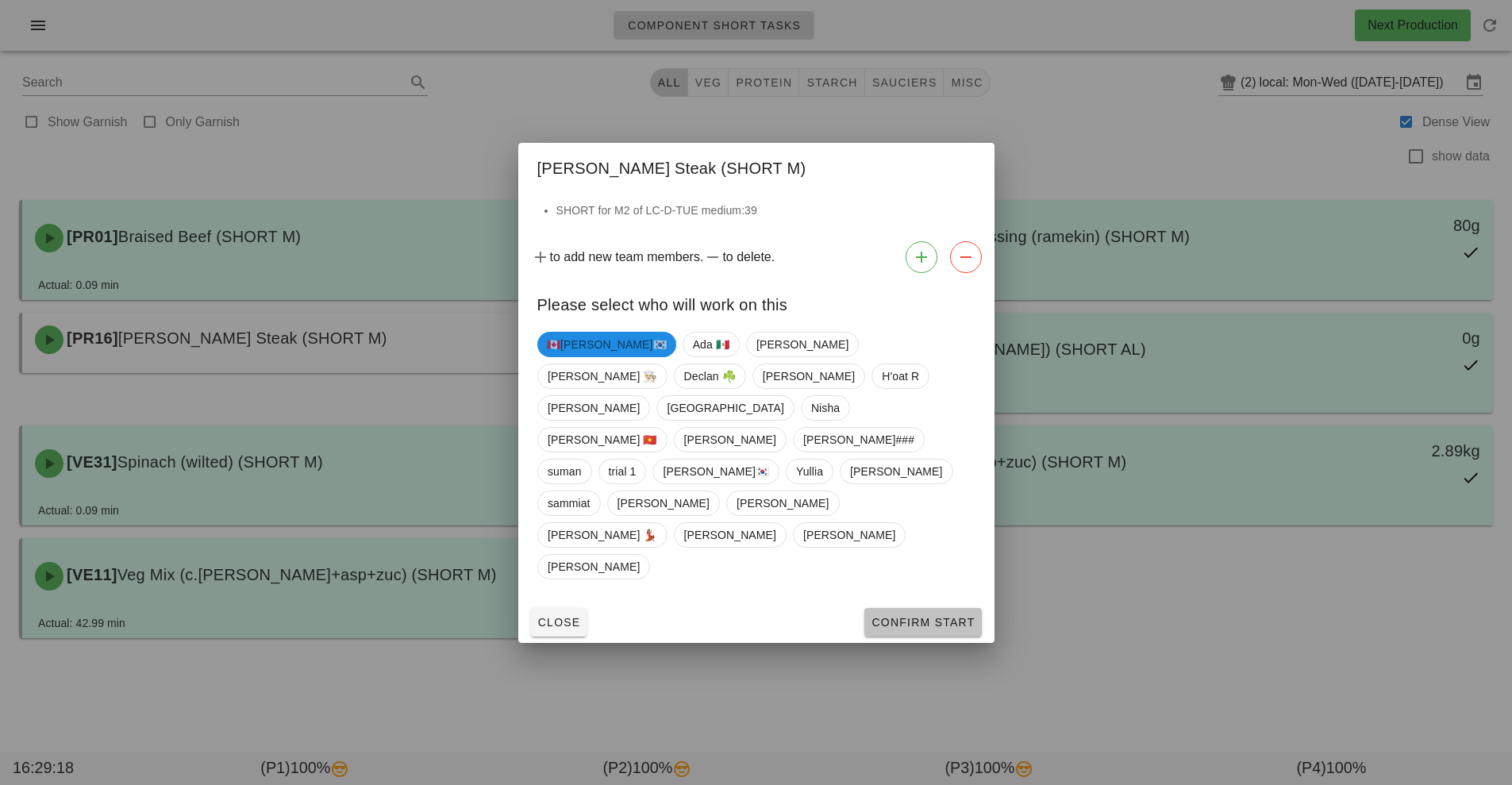  What do you see at coordinates (756, 303) in the screenshot?
I see `div: Please select who will work on this` at bounding box center [756, 303].